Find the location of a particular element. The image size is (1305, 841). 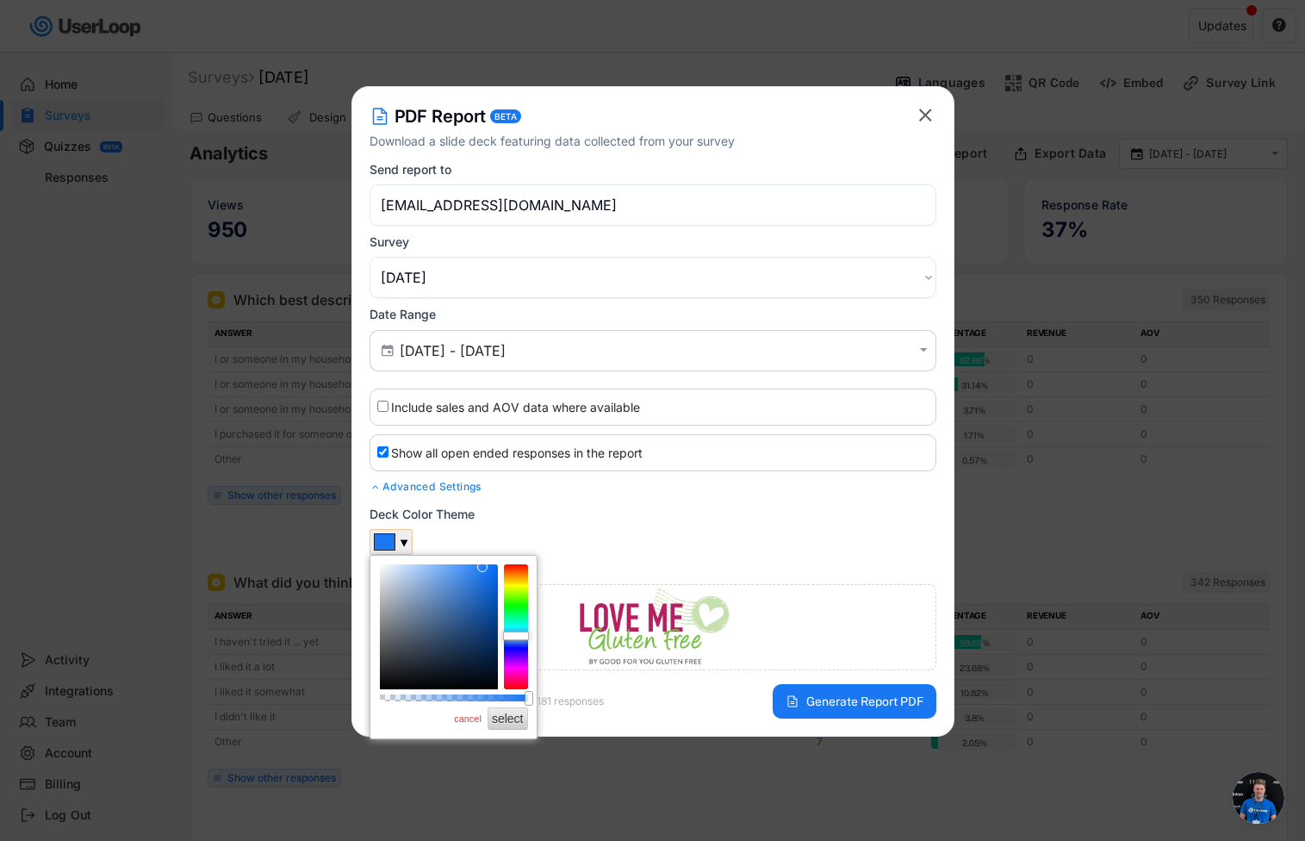

label: Include sales and AOV data where available is located at coordinates (515, 407).